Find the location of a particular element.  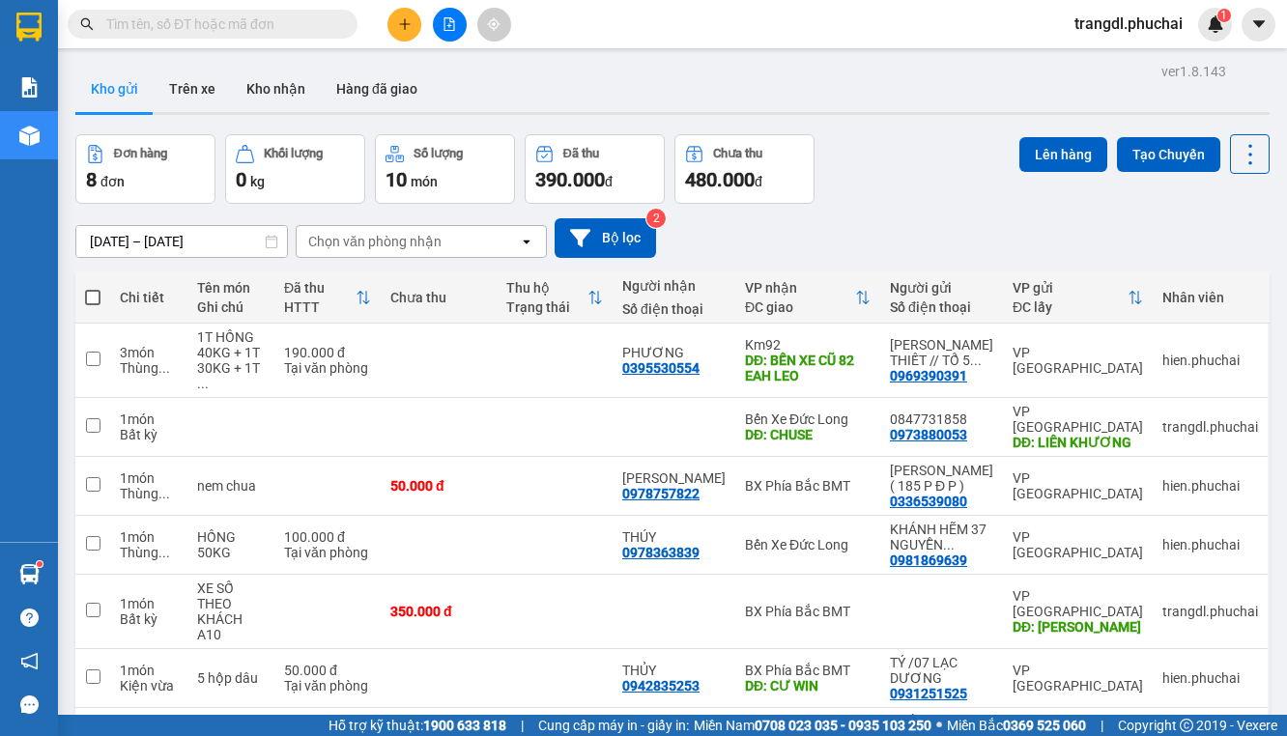

div: 0931251525 is located at coordinates (929, 694).